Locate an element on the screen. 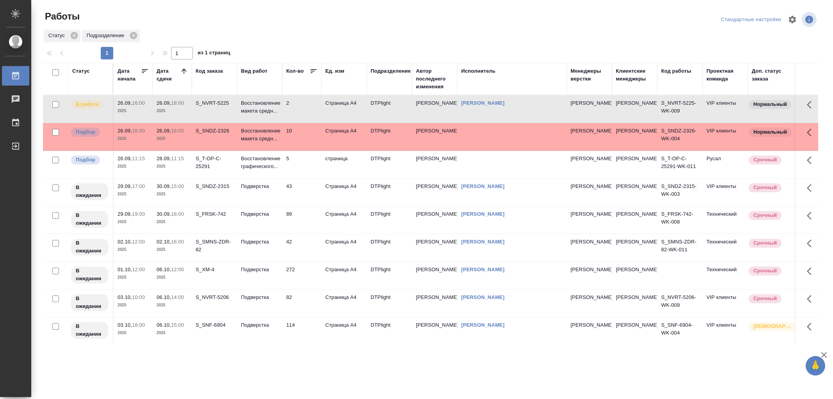 The height and width of the screenshot is (399, 833). span: Работы is located at coordinates (61, 16).